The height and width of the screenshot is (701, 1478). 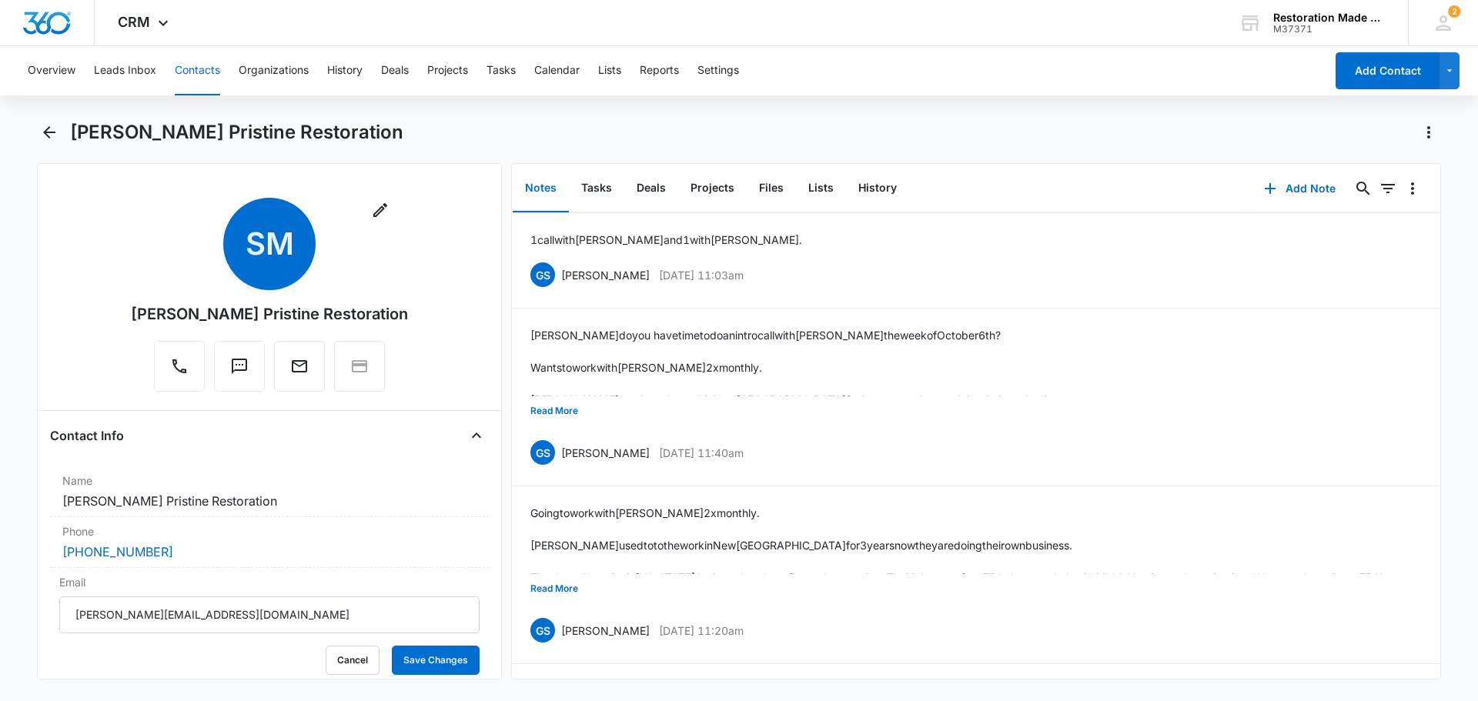 What do you see at coordinates (1429, 132) in the screenshot?
I see `button: Actions` at bounding box center [1429, 132].